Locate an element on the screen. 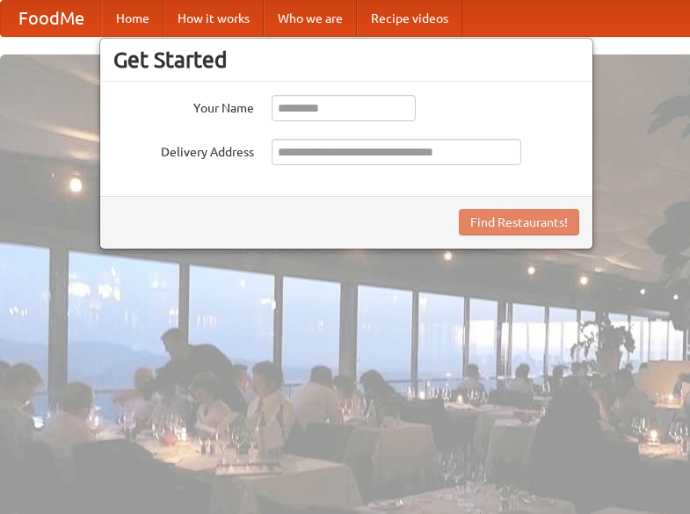  label: Delivery Address is located at coordinates (184, 149).